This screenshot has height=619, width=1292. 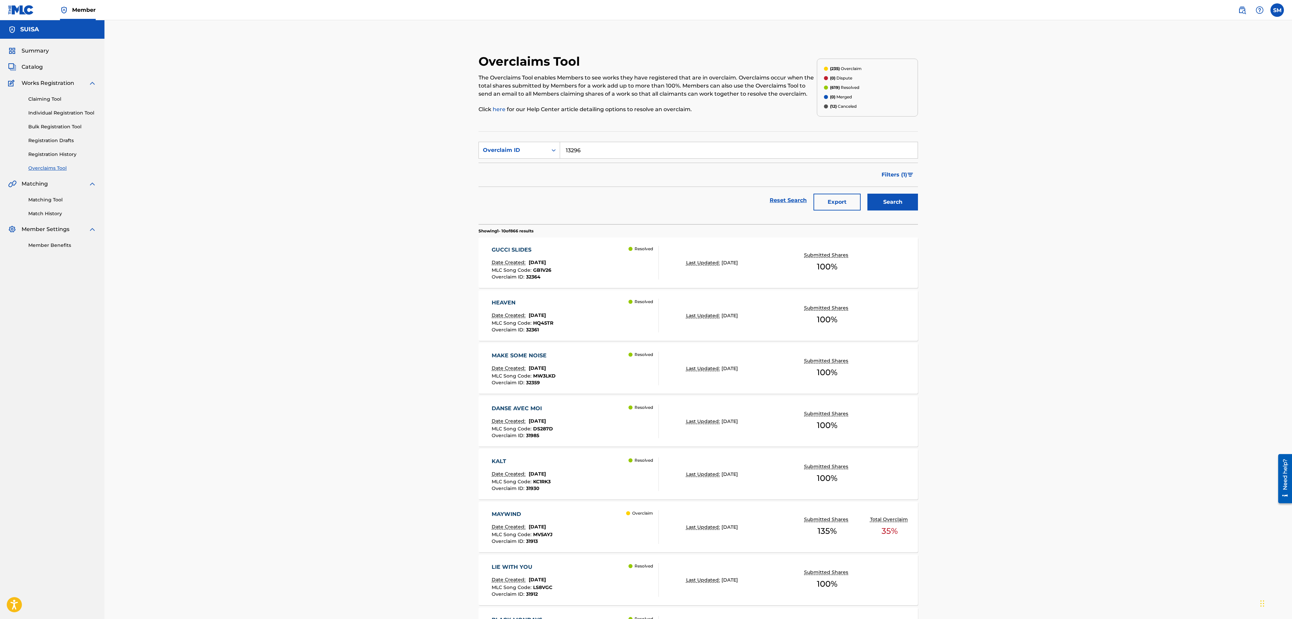 I want to click on img: Catalog, so click(x=12, y=67).